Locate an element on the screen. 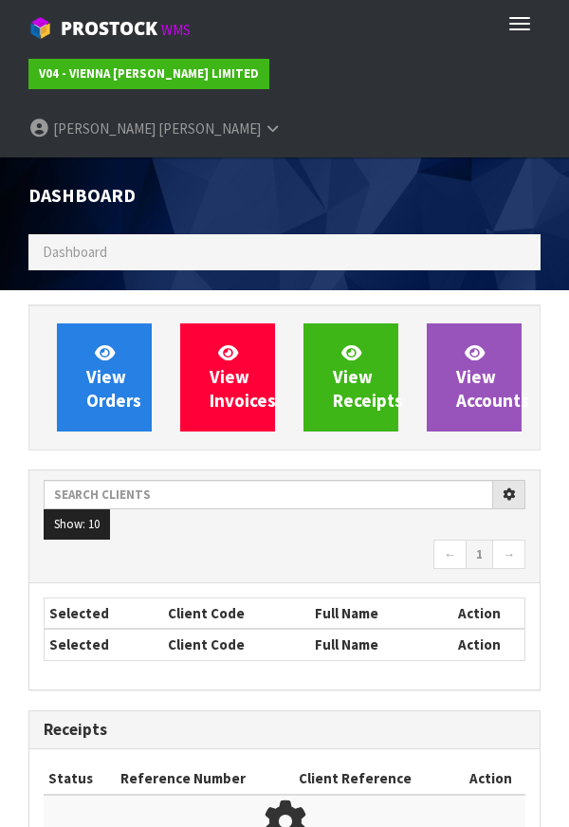  span: View Invoices is located at coordinates (243, 376).